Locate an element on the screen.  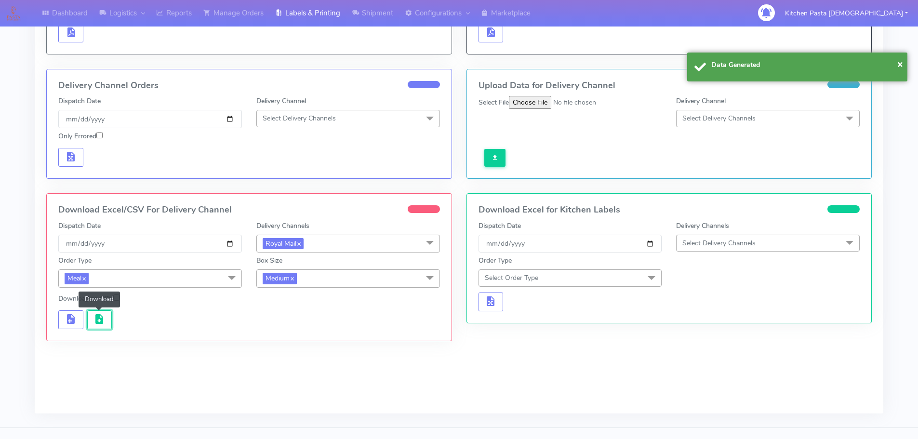
label: Select File is located at coordinates (493, 102).